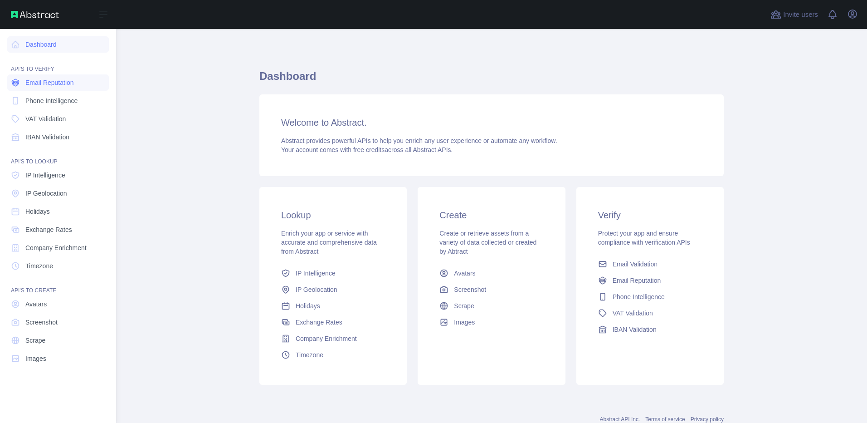 The image size is (867, 423). Describe the element at coordinates (644, 238) in the screenshot. I see `span: Protect your app and ensure compliance with verification APIs` at that location.